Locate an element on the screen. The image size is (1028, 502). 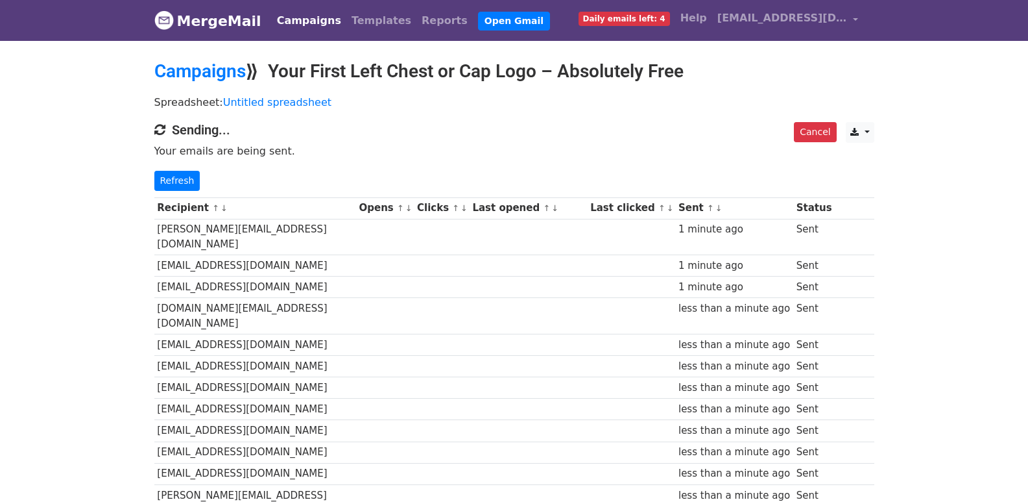
a: Cancel is located at coordinates (815, 132).